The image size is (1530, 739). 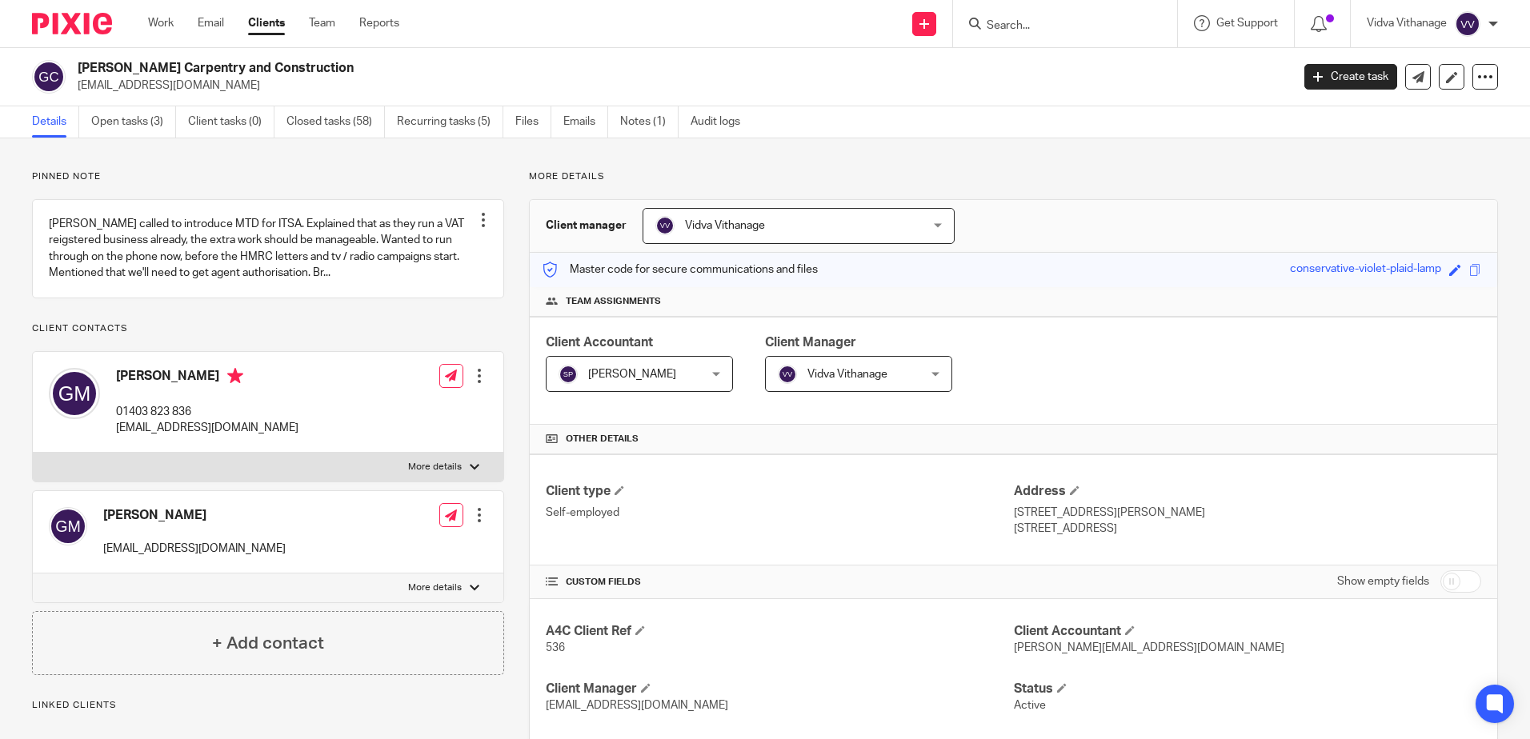 I want to click on div: conservative-violet-plaid-lamp, so click(x=1365, y=270).